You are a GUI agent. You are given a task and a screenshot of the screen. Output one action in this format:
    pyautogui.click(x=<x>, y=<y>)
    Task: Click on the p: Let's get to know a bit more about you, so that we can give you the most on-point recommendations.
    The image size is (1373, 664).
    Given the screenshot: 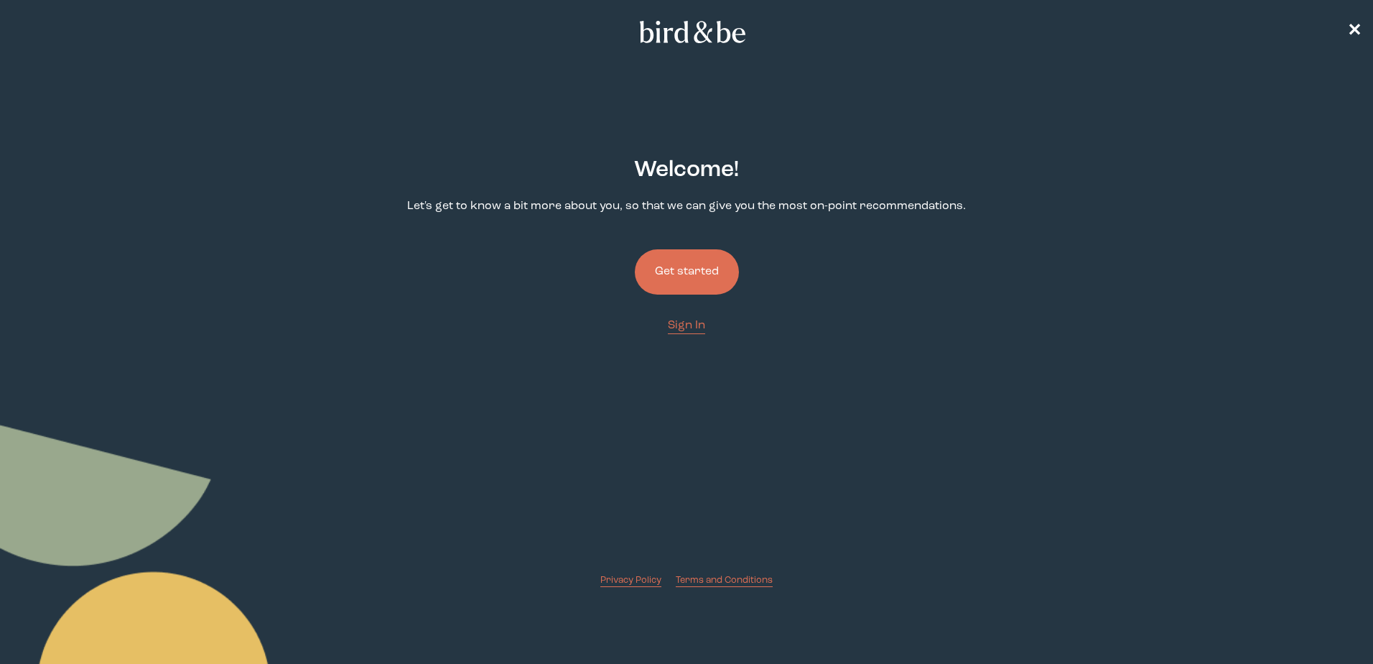 What is the action you would take?
    pyautogui.click(x=687, y=206)
    